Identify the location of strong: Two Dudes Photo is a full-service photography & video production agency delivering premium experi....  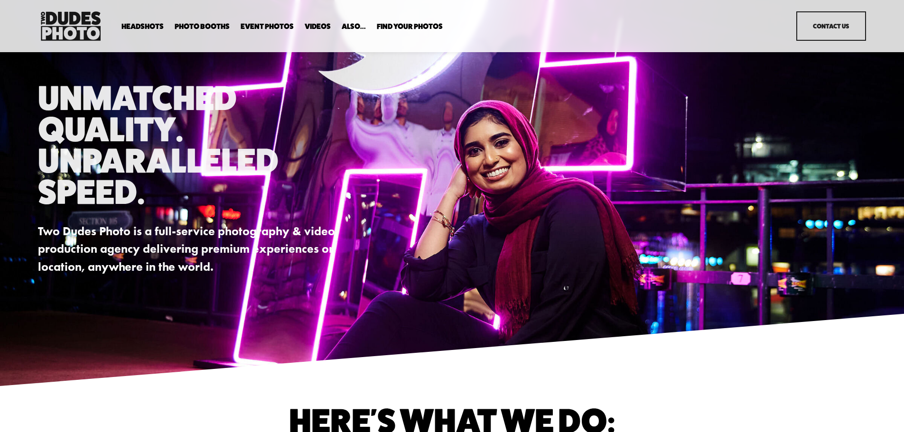
(188, 249).